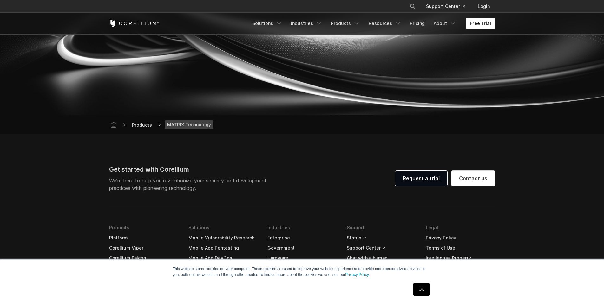 The image size is (604, 304). Describe the element at coordinates (144, 238) in the screenshot. I see `a: Platform` at that location.